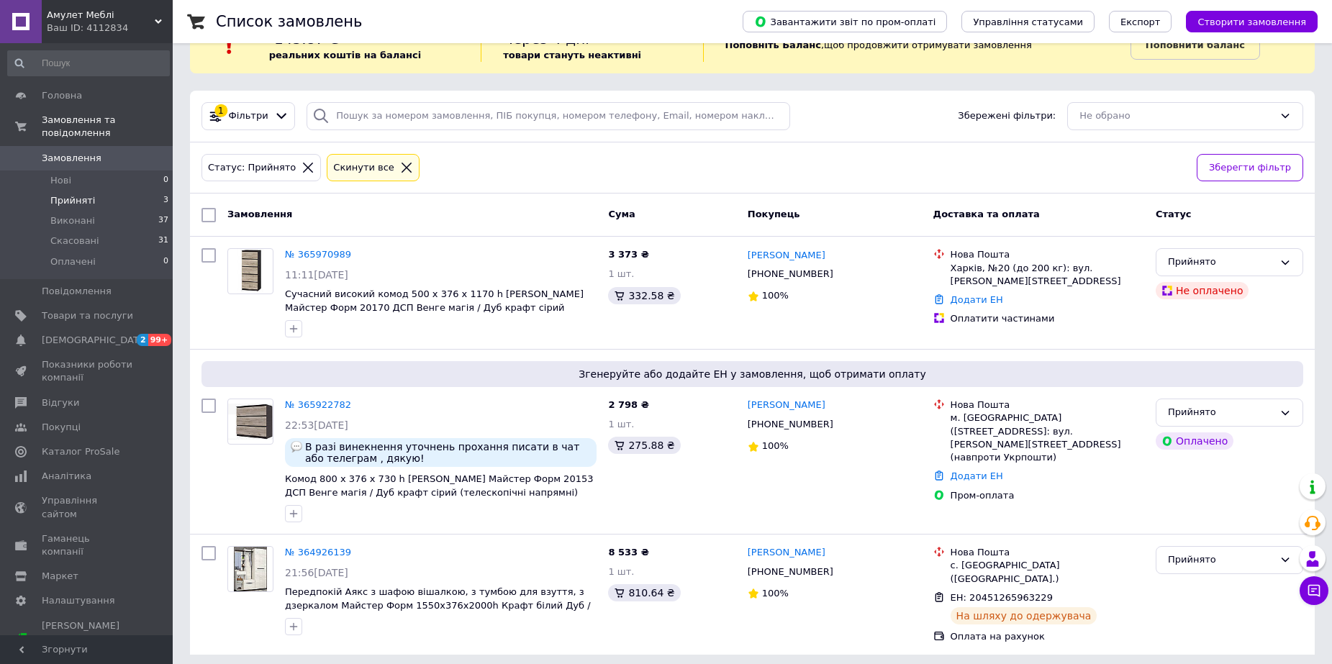  Describe the element at coordinates (66, 476) in the screenshot. I see `span: Аналітика` at that location.